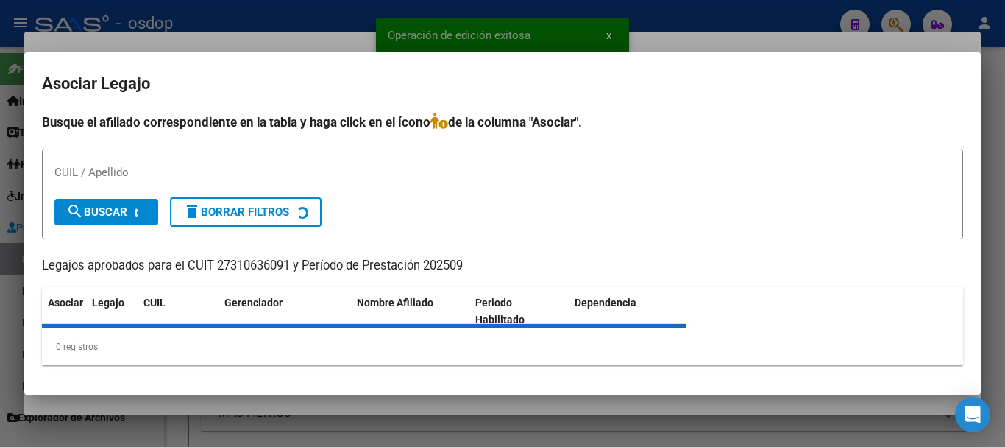 This screenshot has width=1005, height=447. Describe the element at coordinates (192, 211) in the screenshot. I see `mat-icon: delete` at that location.